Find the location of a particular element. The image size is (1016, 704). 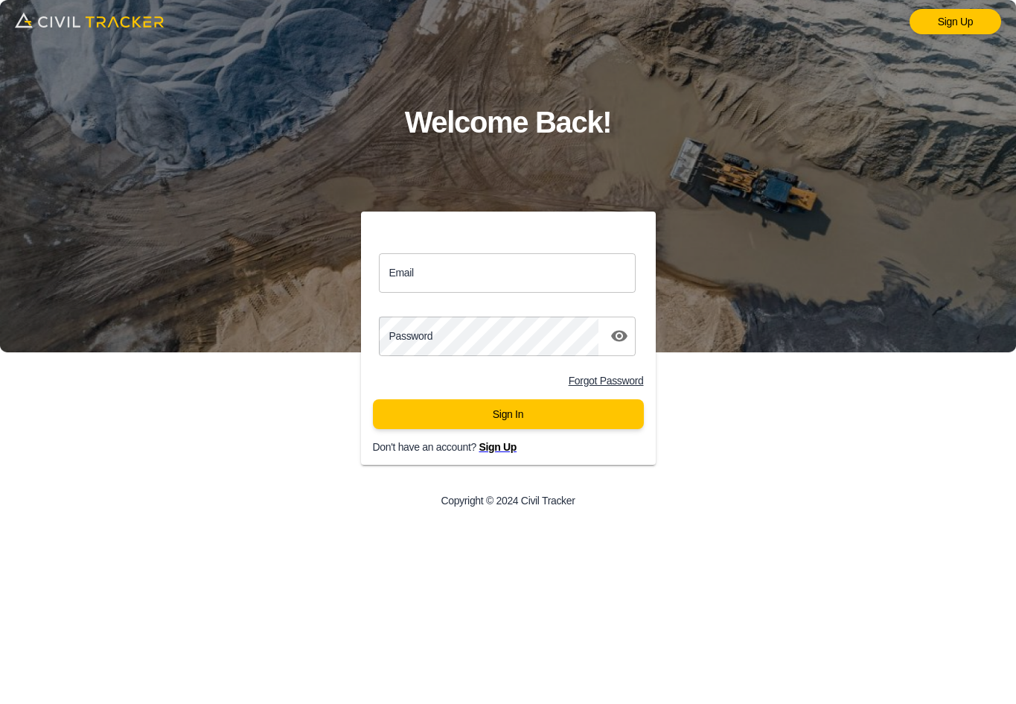

a: Forgot Password is located at coordinates (606, 381).